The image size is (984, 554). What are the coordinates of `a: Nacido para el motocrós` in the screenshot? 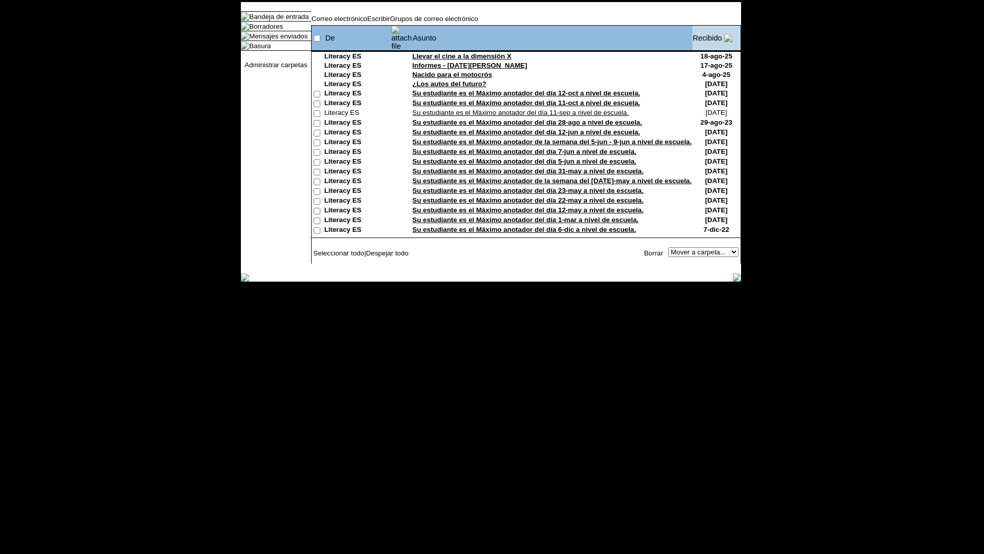 It's located at (453, 74).